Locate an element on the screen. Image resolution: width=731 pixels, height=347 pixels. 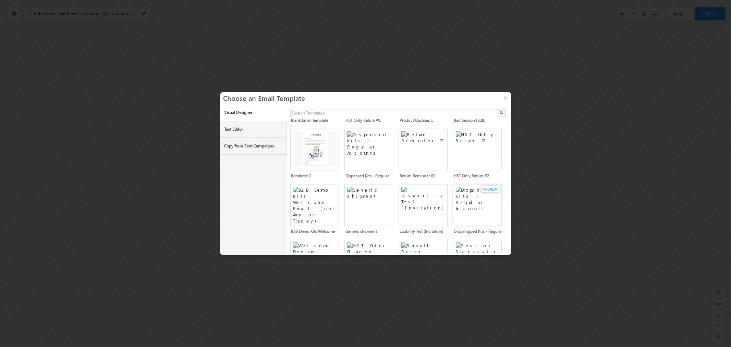
img: Return Reminder #2 is located at coordinates (424, 147).